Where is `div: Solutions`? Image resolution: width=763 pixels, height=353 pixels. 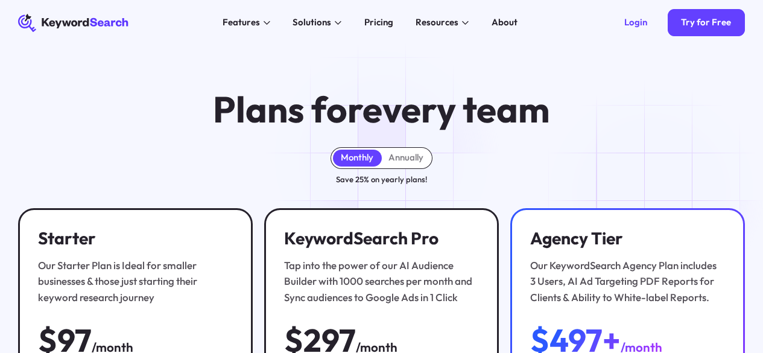
div: Solutions is located at coordinates (312, 22).